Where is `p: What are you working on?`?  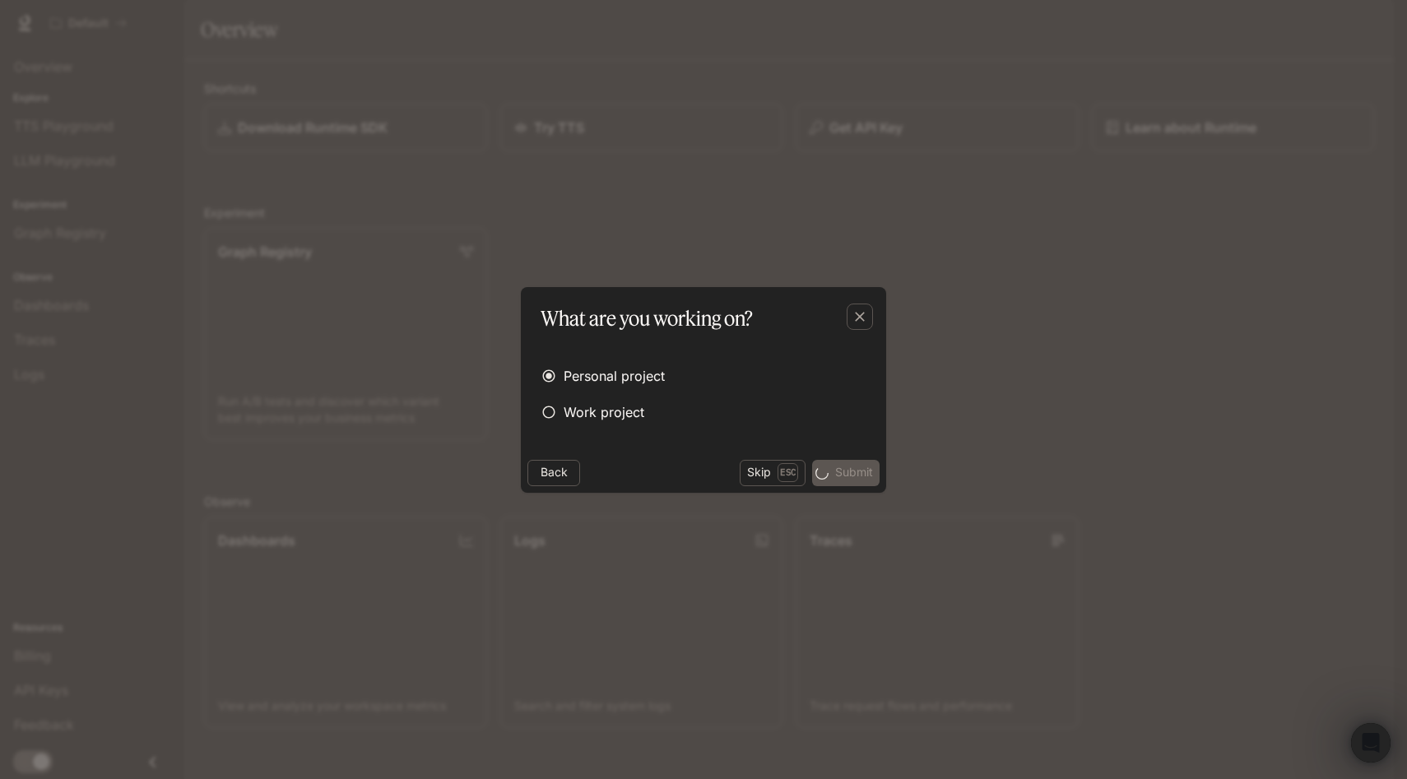 p: What are you working on? is located at coordinates (647, 318).